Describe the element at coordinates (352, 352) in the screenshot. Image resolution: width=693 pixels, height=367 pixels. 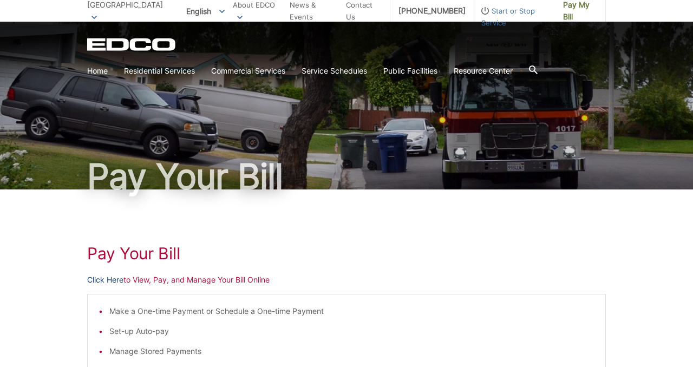
I see `li: Manage Stored Payments` at that location.